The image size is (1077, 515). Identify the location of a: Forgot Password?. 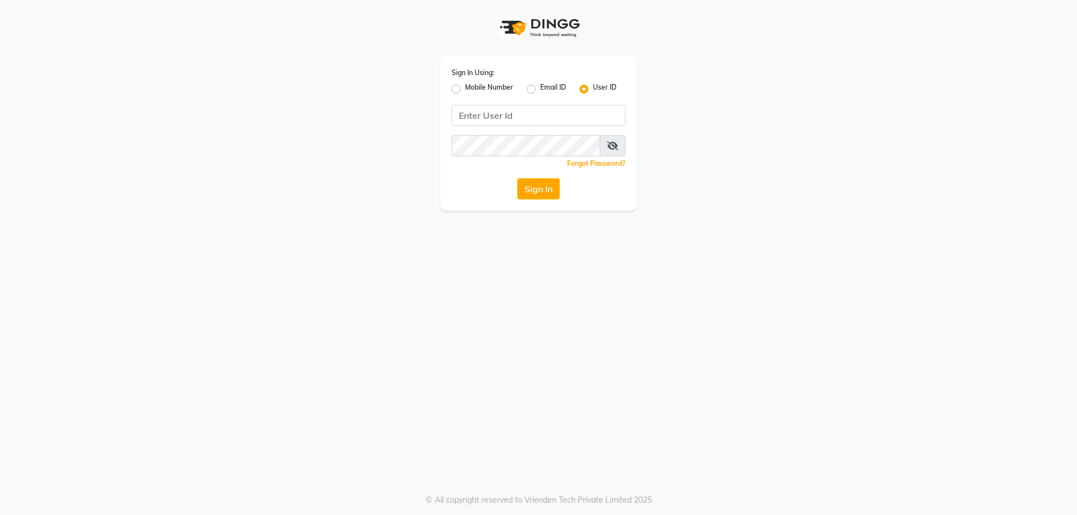
(596, 163).